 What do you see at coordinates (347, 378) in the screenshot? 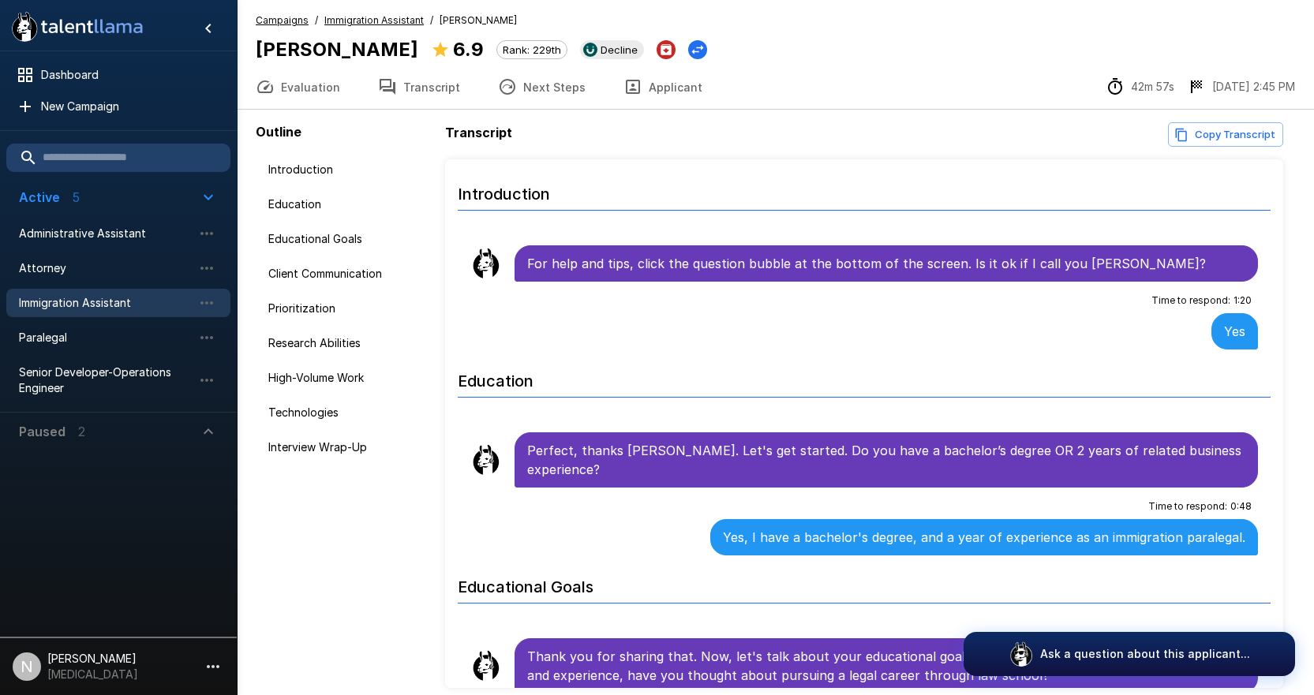
I see `span: High-Volume Work` at bounding box center [347, 378].